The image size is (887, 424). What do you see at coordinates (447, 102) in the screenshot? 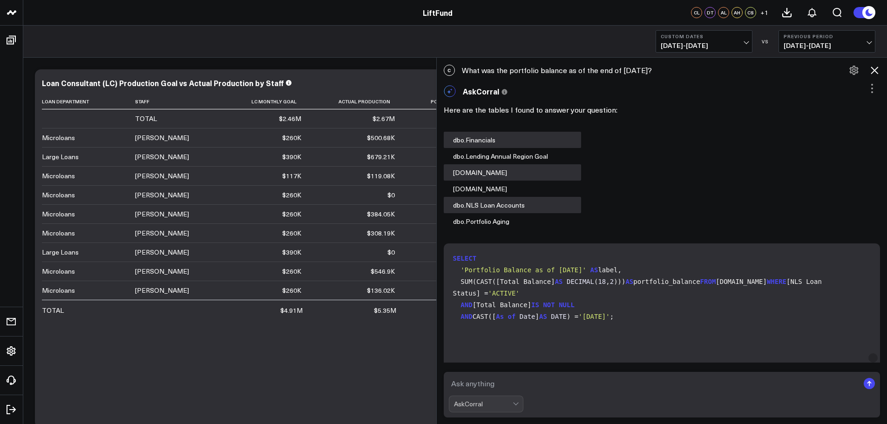
I see `th: Pct Goal Achieved` at bounding box center [447, 102].